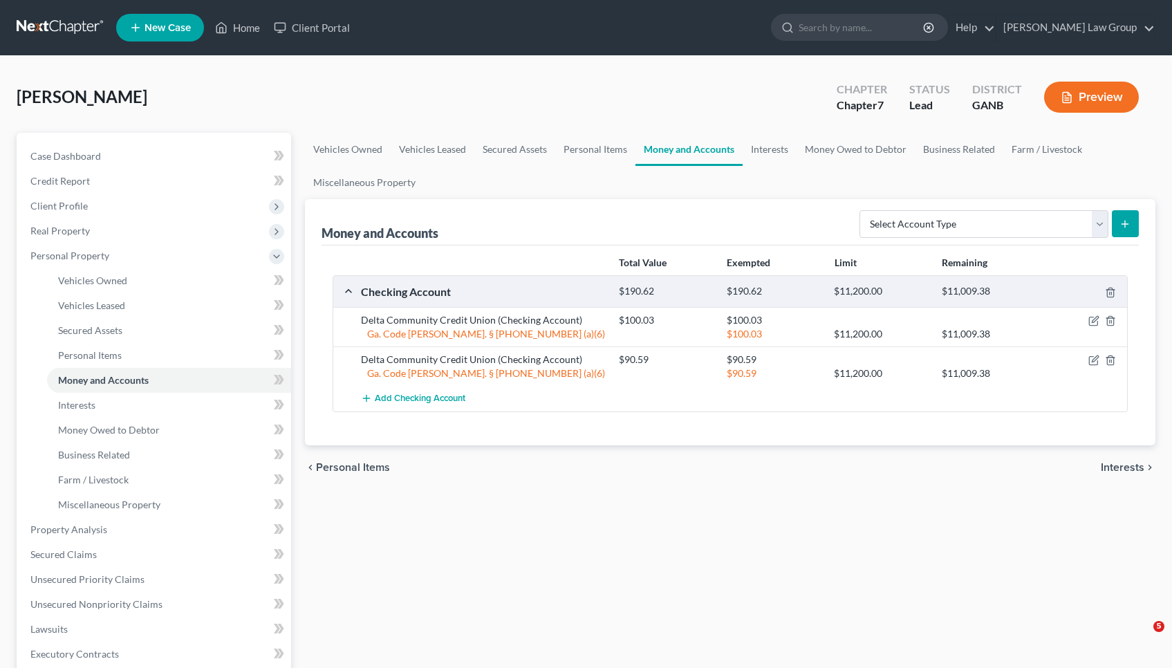 This screenshot has height=668, width=1172. What do you see at coordinates (59, 205) in the screenshot?
I see `span: Client Profile` at bounding box center [59, 205].